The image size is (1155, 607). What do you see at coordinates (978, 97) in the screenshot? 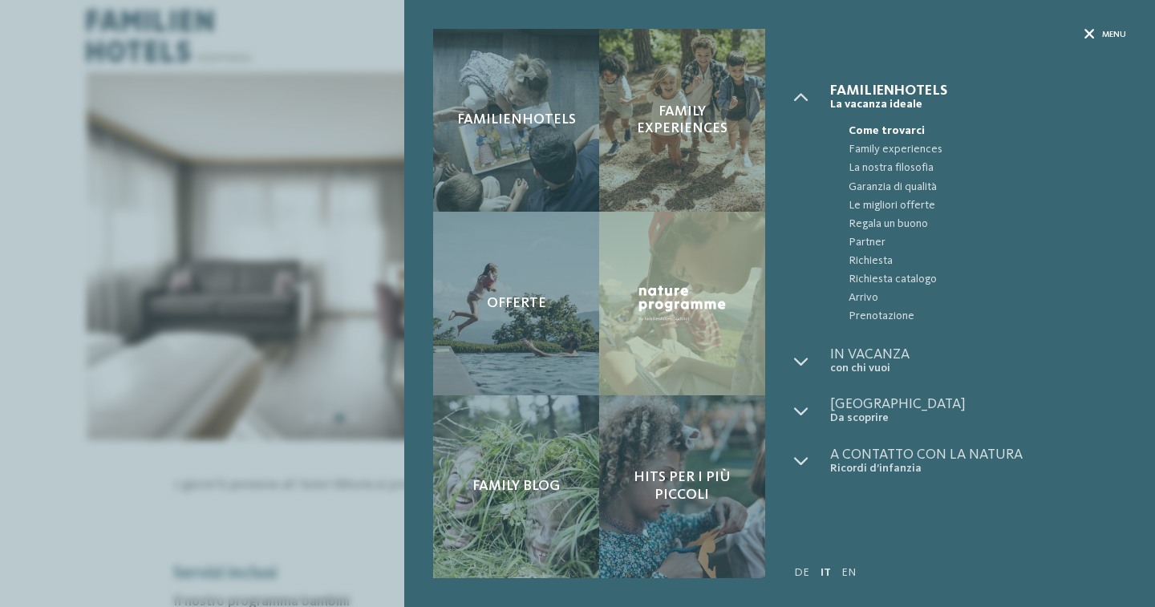
I see `a: Familienhotels La vacanza ideale` at bounding box center [978, 97].